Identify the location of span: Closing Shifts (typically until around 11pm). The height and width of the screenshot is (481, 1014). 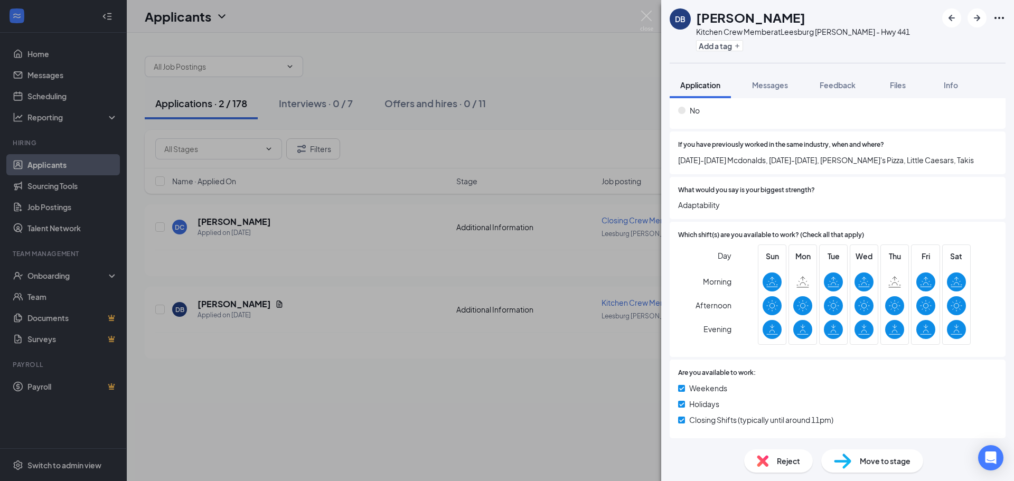
(761, 420).